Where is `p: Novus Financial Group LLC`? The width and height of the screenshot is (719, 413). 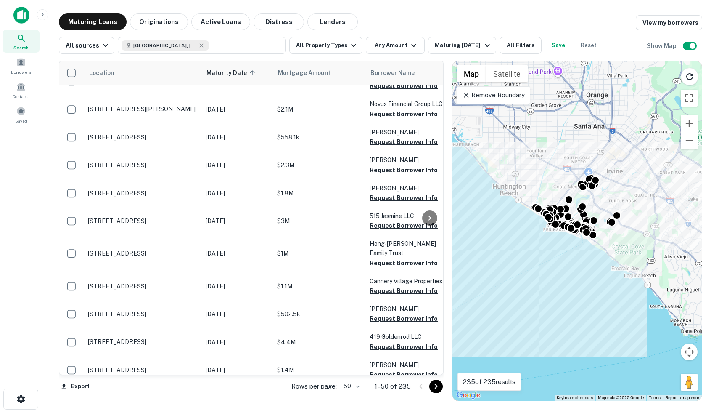 p: Novus Financial Group LLC is located at coordinates (412, 104).